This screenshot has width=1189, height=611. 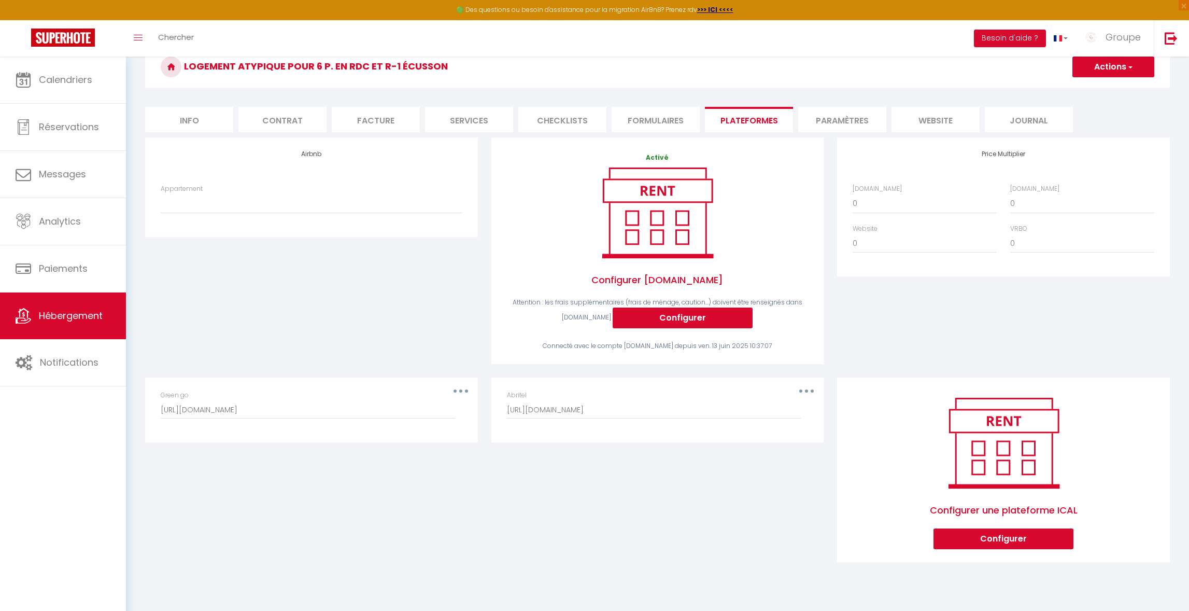 I want to click on li: Formulaires, so click(x=656, y=119).